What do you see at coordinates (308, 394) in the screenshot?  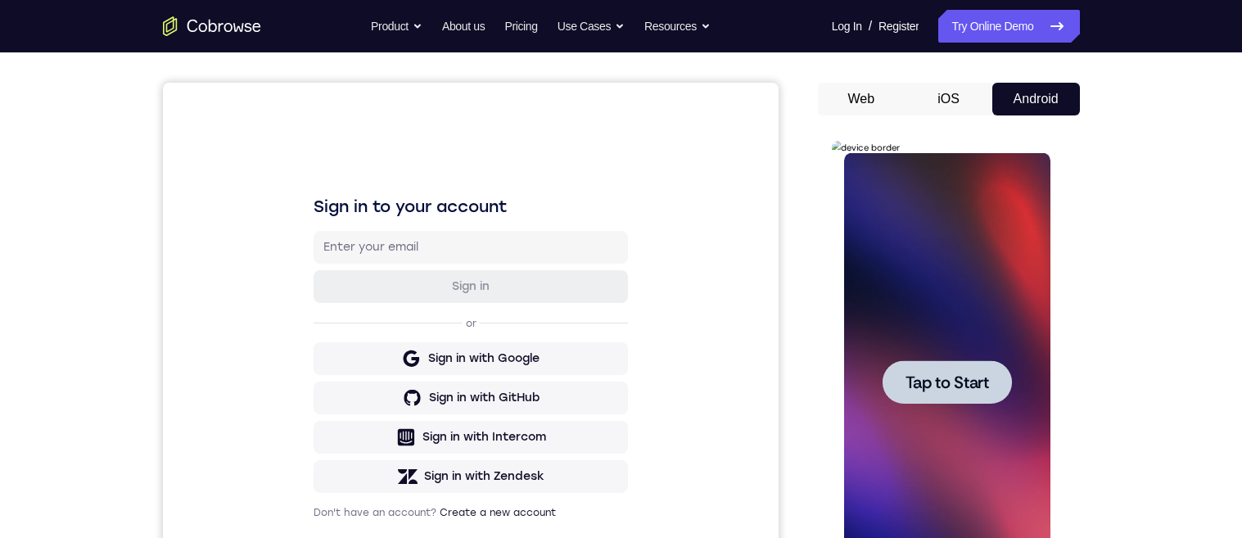 I see `button: Sign in with Zendesk` at bounding box center [308, 394].